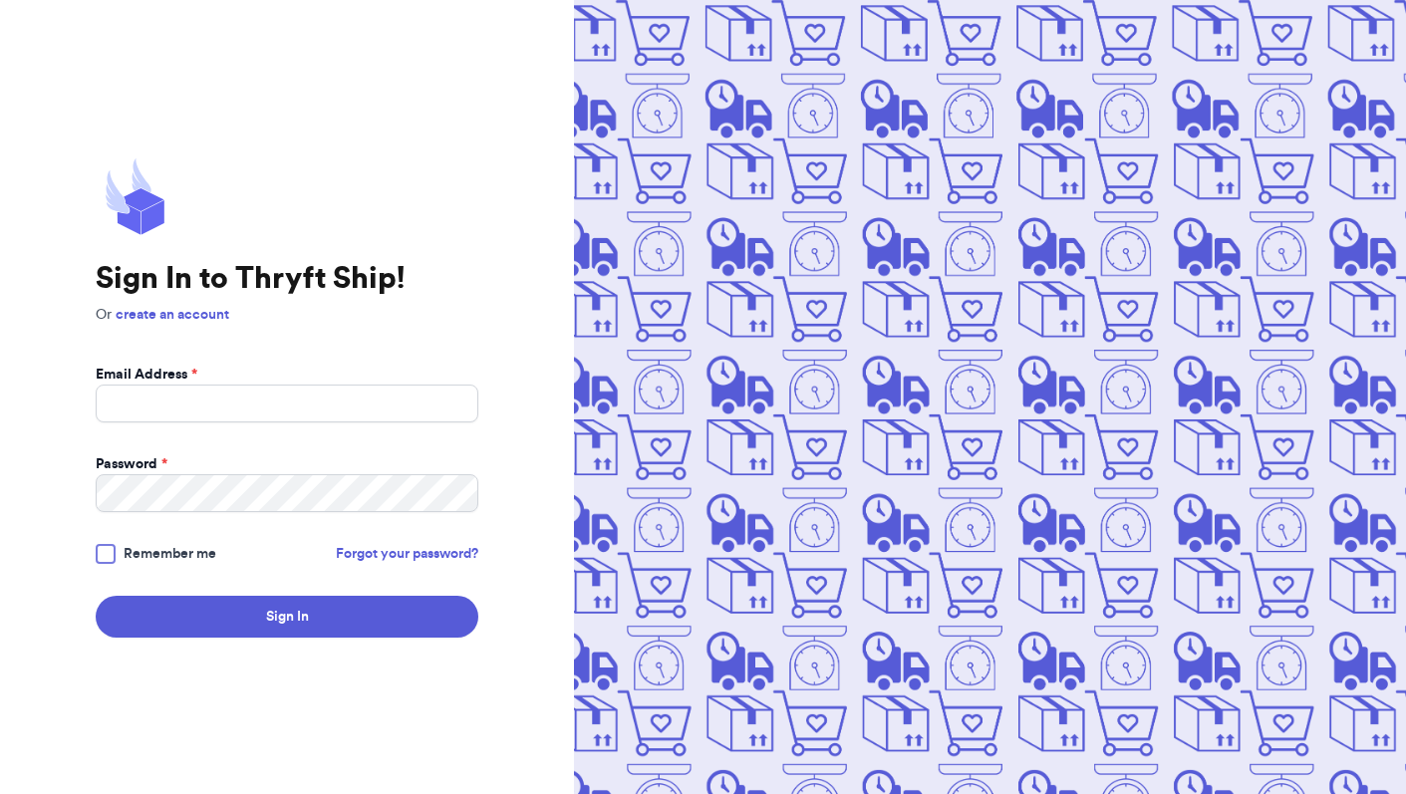 This screenshot has width=1406, height=794. I want to click on span: Remember me, so click(169, 554).